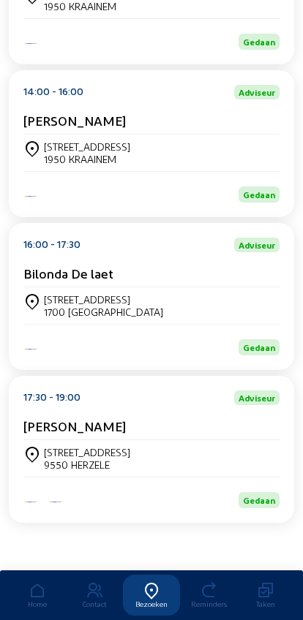  What do you see at coordinates (53, 92) in the screenshot?
I see `div: 14:00 - 16:00` at bounding box center [53, 92].